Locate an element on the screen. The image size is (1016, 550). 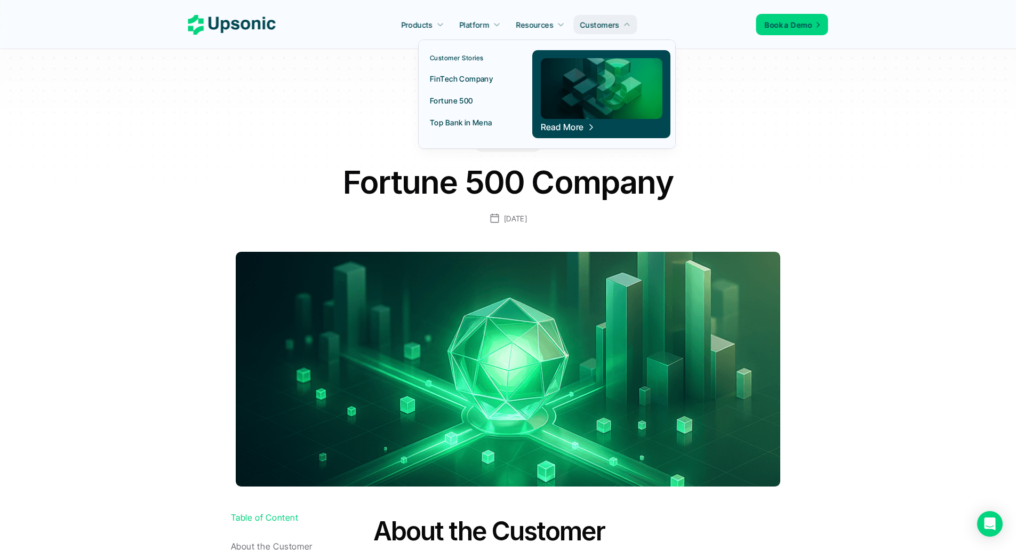
div: Open Intercom Messenger is located at coordinates (989, 523).